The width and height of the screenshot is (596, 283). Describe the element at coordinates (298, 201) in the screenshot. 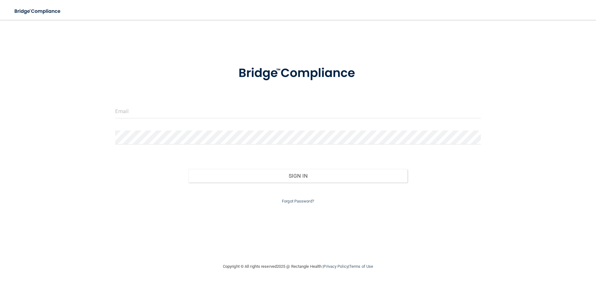

I see `a: Forgot Password?` at that location.